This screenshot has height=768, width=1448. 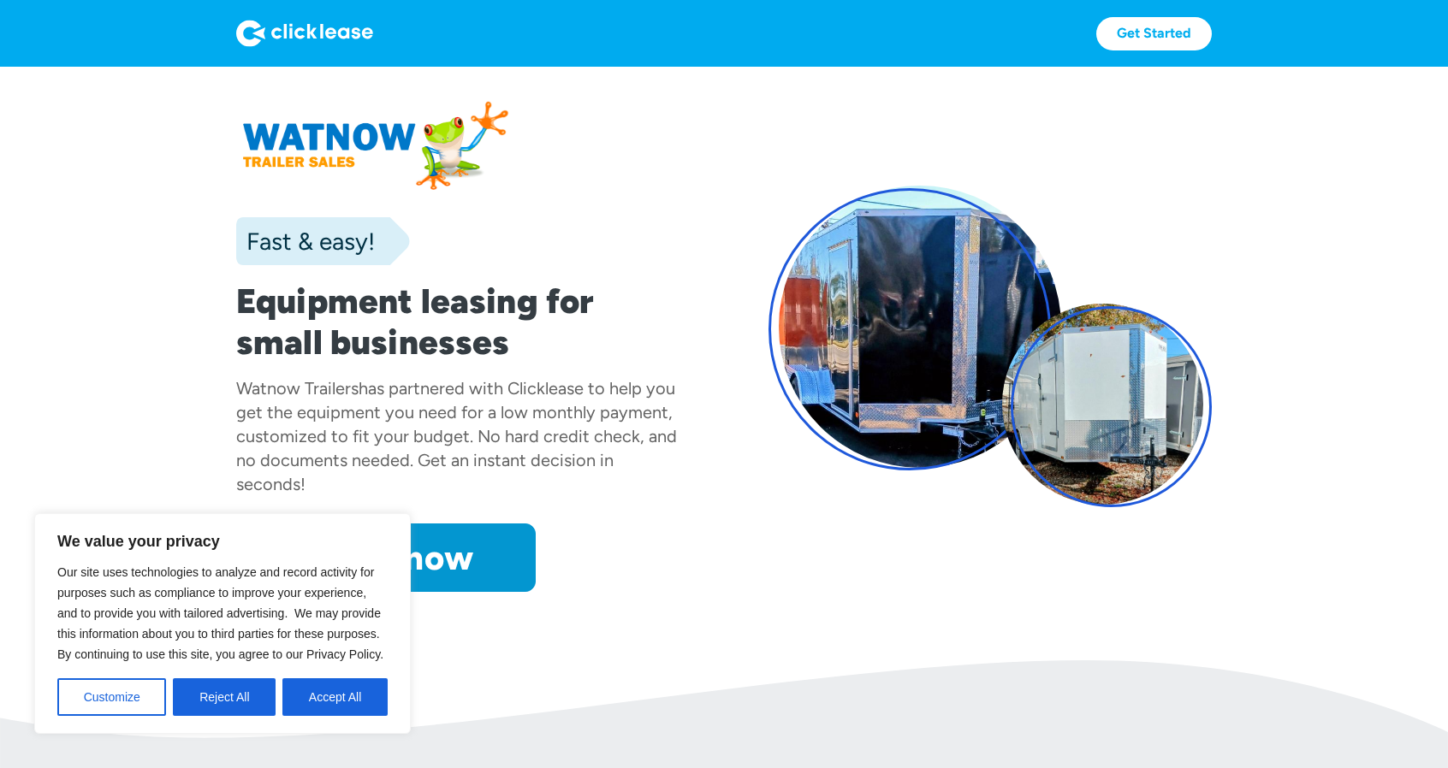 I want to click on button: Accept All, so click(x=335, y=697).